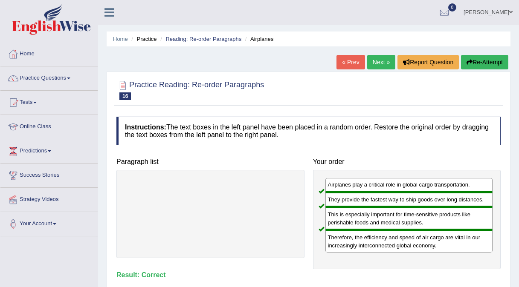 The width and height of the screenshot is (519, 287). I want to click on a: Next », so click(381, 62).